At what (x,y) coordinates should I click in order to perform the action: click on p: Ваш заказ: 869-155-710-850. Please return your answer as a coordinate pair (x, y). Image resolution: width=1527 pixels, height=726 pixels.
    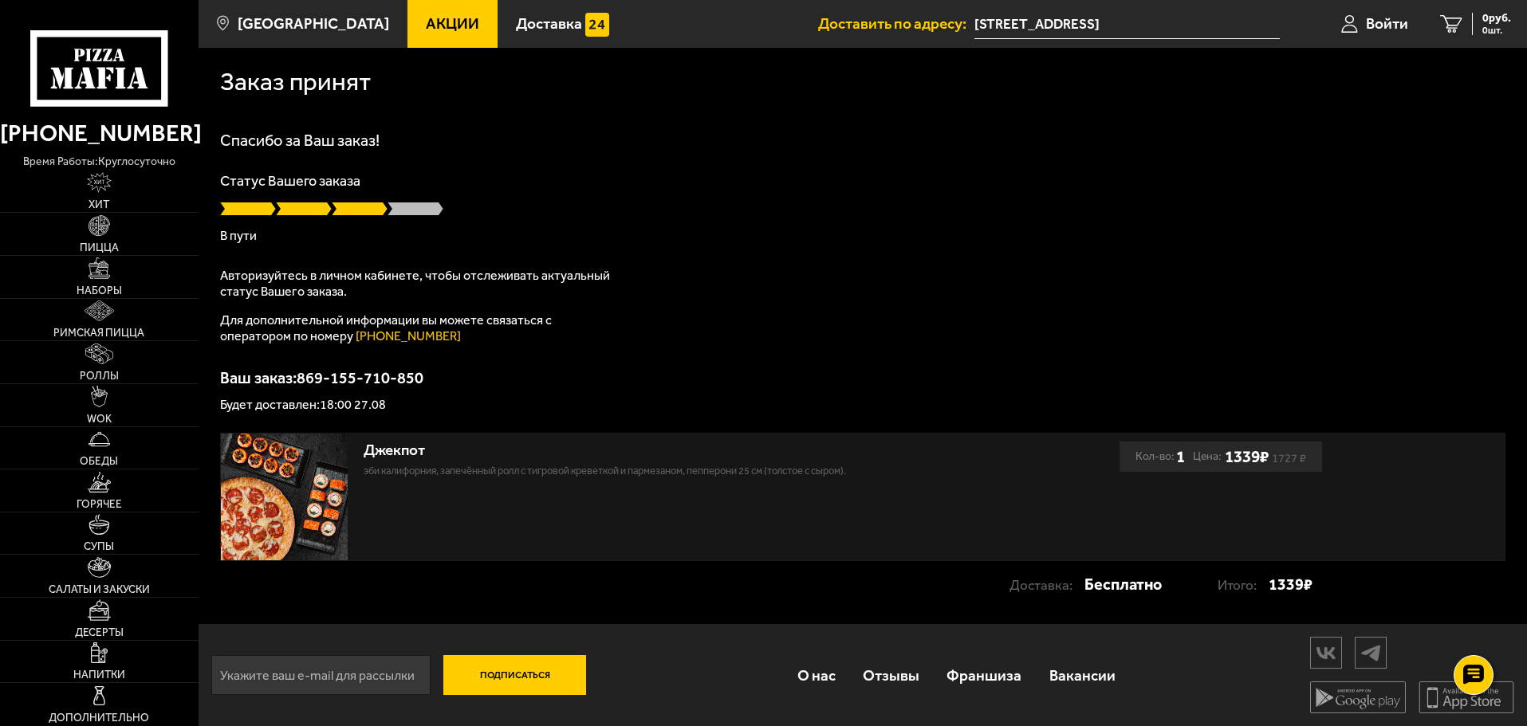
    Looking at the image, I should click on (863, 378).